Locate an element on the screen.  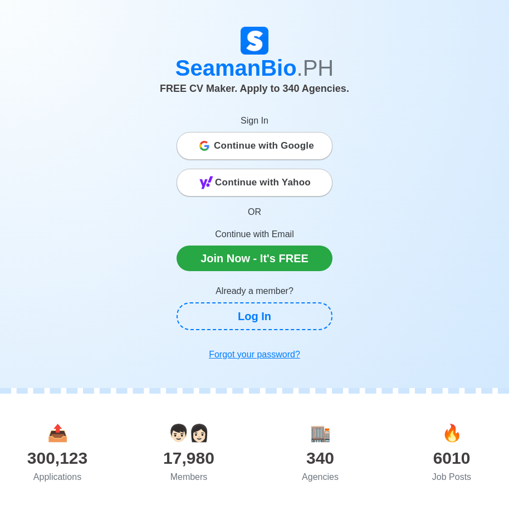
span: Continue with Yahoo is located at coordinates (263, 183).